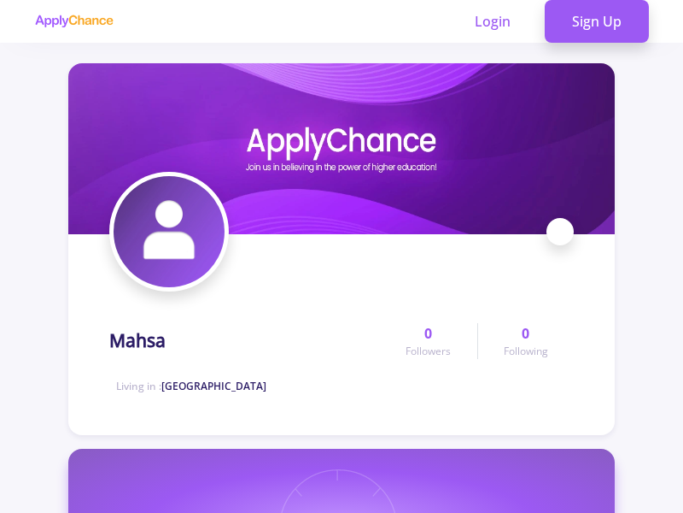 The height and width of the screenshot is (513, 683). Describe the element at coordinates (525, 341) in the screenshot. I see `a: 0Following` at that location.